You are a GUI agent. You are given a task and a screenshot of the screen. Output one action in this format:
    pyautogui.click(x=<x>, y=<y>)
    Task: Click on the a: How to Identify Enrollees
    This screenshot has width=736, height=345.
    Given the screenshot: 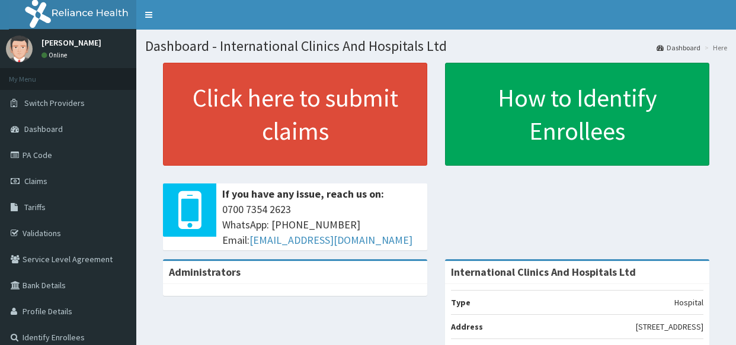 What is the action you would take?
    pyautogui.click(x=577, y=114)
    